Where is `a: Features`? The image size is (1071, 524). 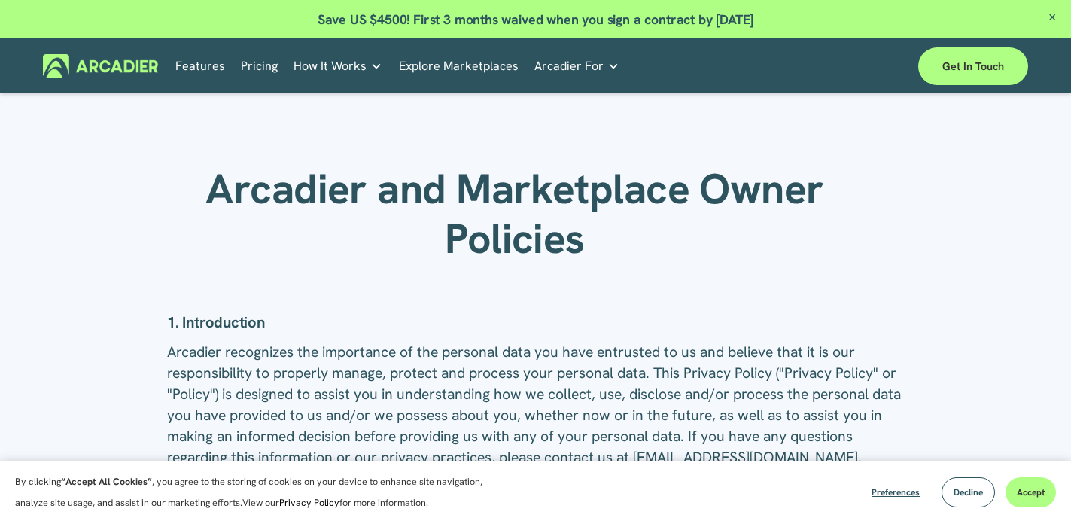 a: Features is located at coordinates (200, 65).